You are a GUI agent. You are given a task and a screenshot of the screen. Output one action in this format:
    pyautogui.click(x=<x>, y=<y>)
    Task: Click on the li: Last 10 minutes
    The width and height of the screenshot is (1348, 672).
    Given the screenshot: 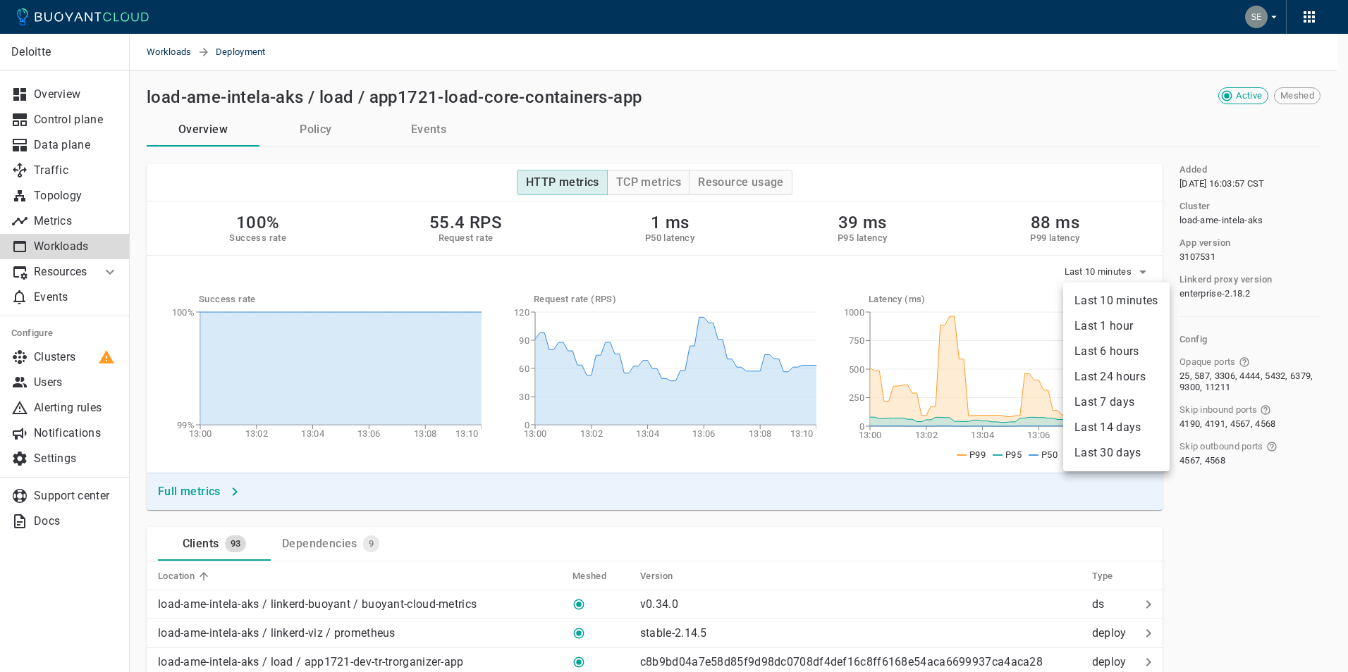 What is the action you would take?
    pyautogui.click(x=1116, y=301)
    